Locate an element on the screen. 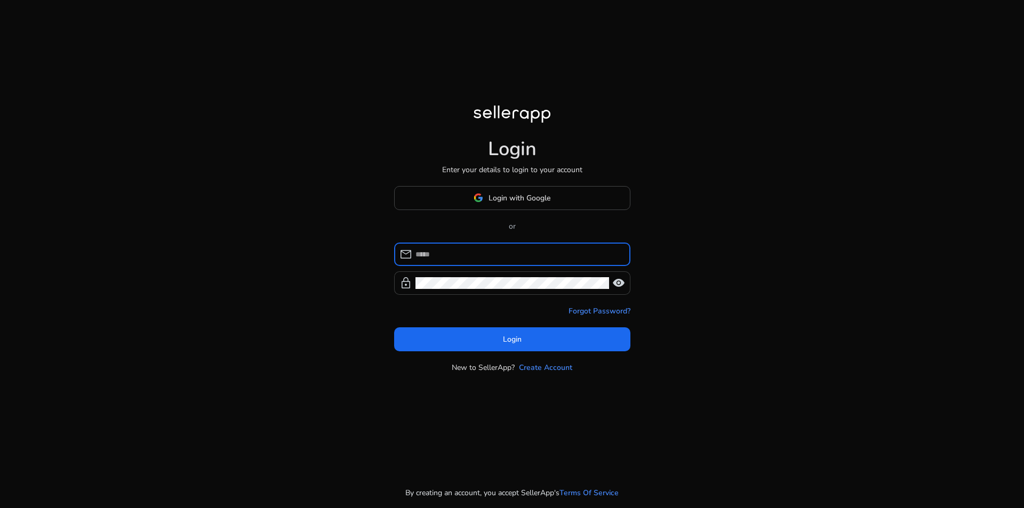 This screenshot has width=1024, height=508. a: Terms Of Service is located at coordinates (589, 493).